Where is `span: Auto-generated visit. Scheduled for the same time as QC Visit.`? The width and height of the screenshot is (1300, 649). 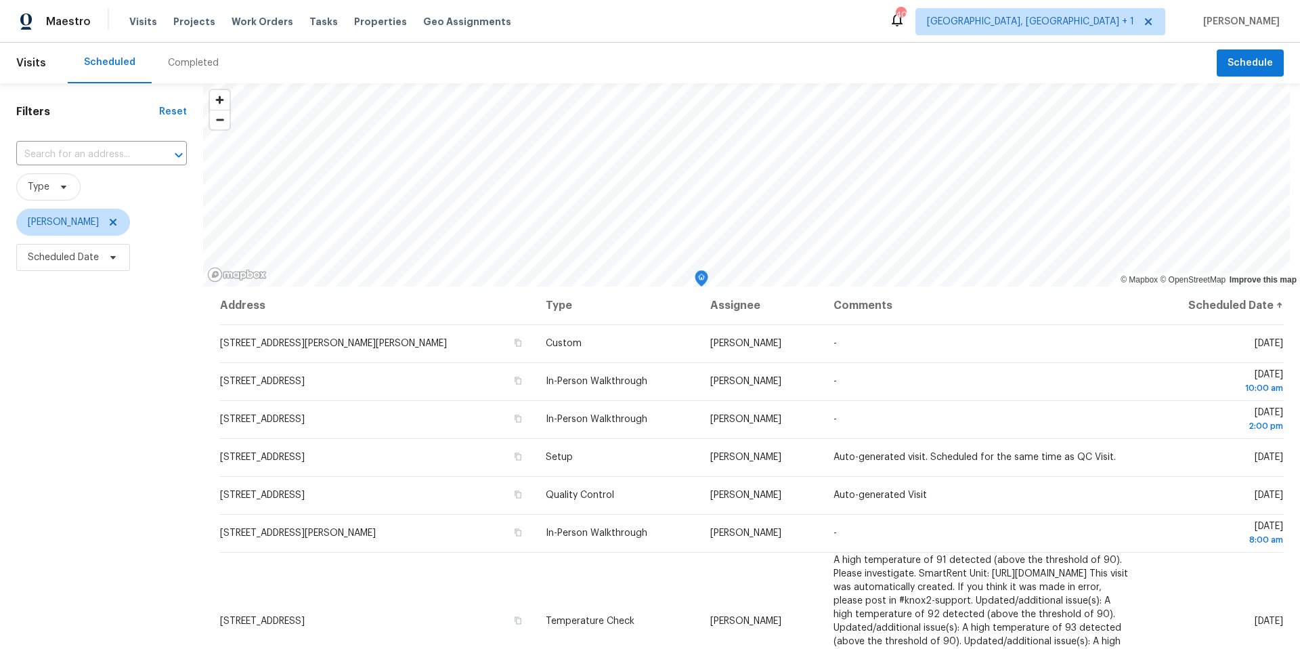 span: Auto-generated visit. Scheduled for the same time as QC Visit. is located at coordinates (974, 457).